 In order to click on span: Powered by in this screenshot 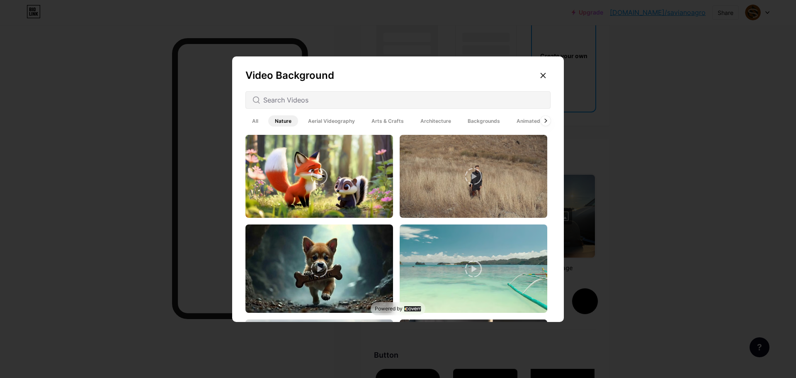, I will do `click(388, 308)`.